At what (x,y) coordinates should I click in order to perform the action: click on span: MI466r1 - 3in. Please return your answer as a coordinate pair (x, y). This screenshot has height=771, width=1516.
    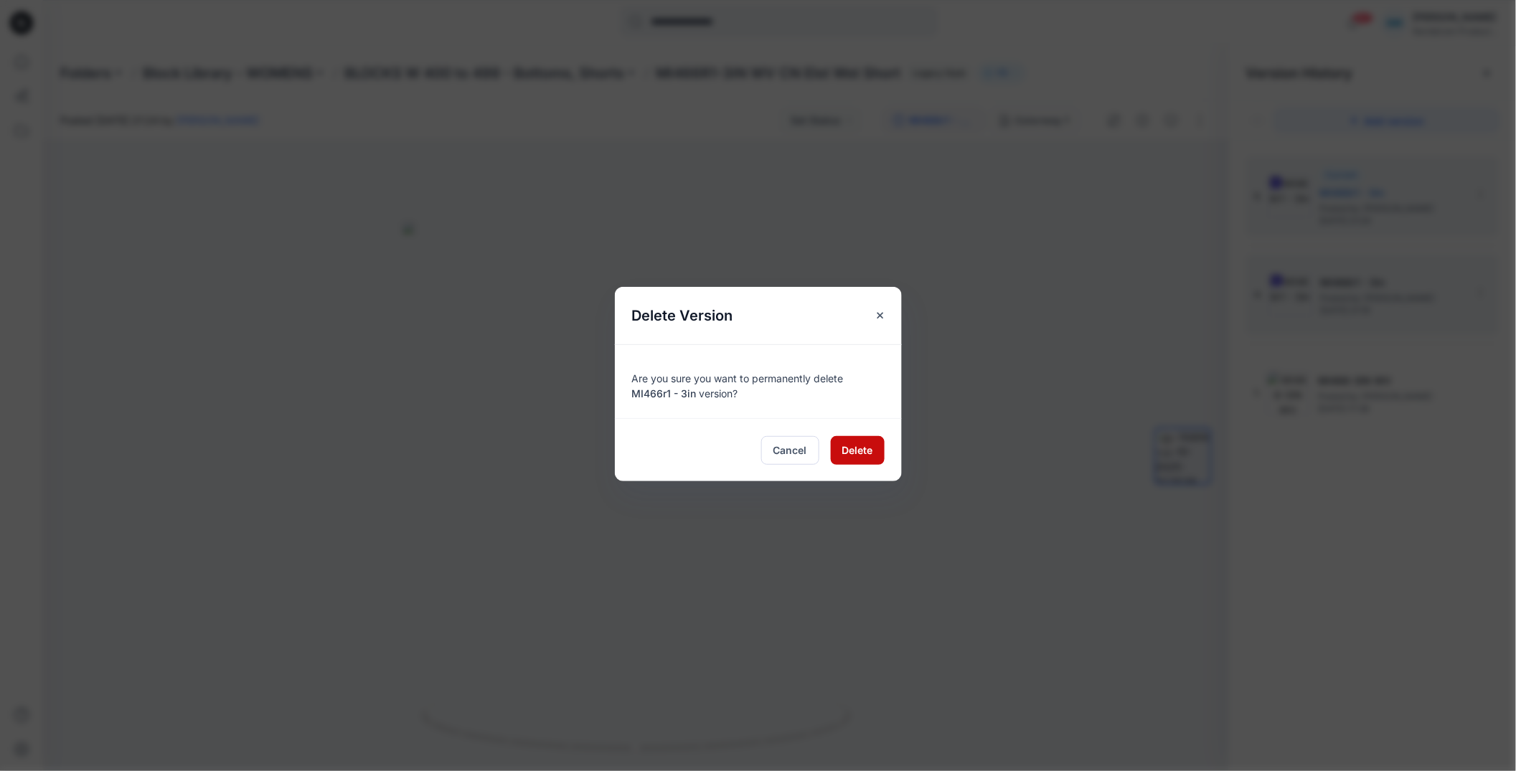
    Looking at the image, I should click on (664, 393).